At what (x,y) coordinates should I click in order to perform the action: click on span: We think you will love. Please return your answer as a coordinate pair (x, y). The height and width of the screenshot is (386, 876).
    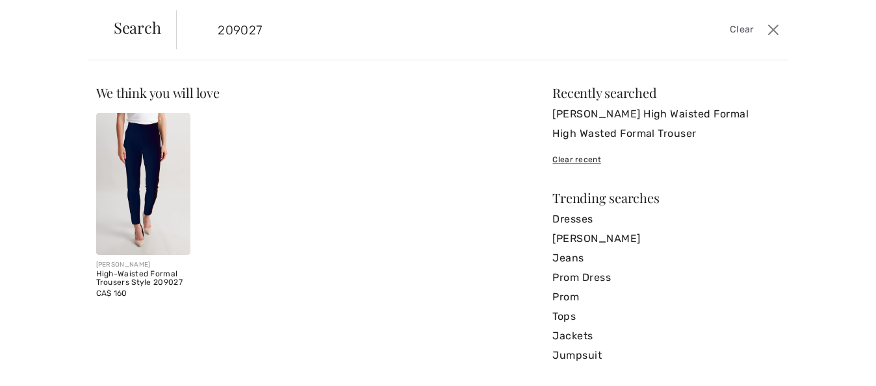
    Looking at the image, I should click on (158, 92).